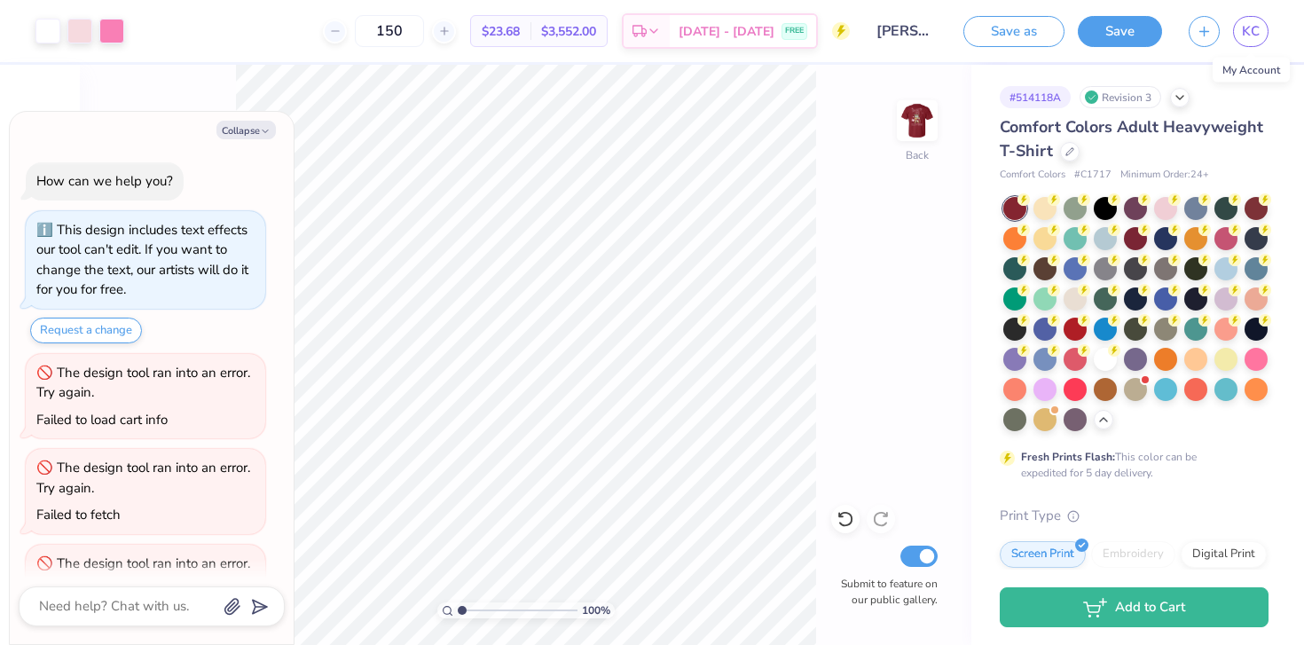 The image size is (1304, 645). Describe the element at coordinates (794, 31) in the screenshot. I see `span: FREE` at that location.